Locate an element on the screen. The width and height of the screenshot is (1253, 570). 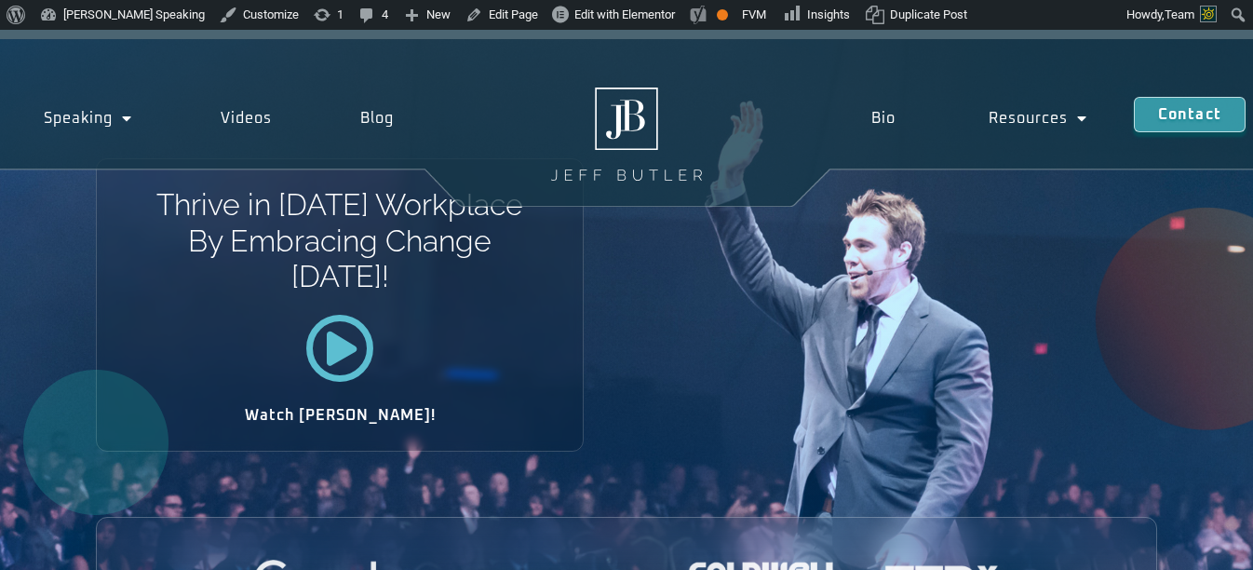
a: Resources is located at coordinates (1038, 118).